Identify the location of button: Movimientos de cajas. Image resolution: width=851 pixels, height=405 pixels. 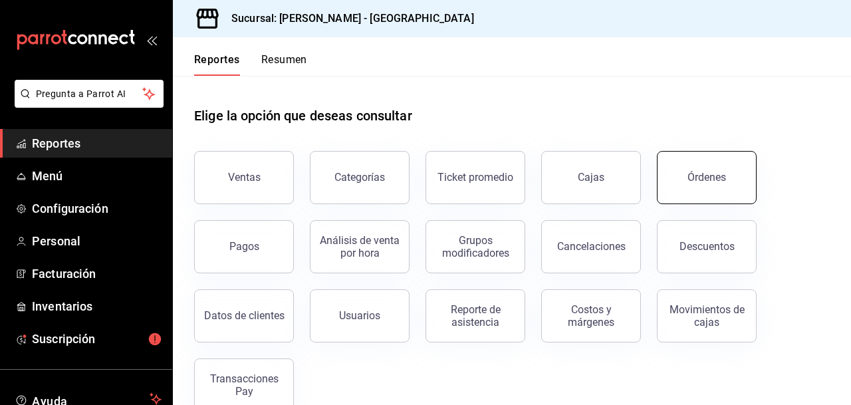
(707, 316).